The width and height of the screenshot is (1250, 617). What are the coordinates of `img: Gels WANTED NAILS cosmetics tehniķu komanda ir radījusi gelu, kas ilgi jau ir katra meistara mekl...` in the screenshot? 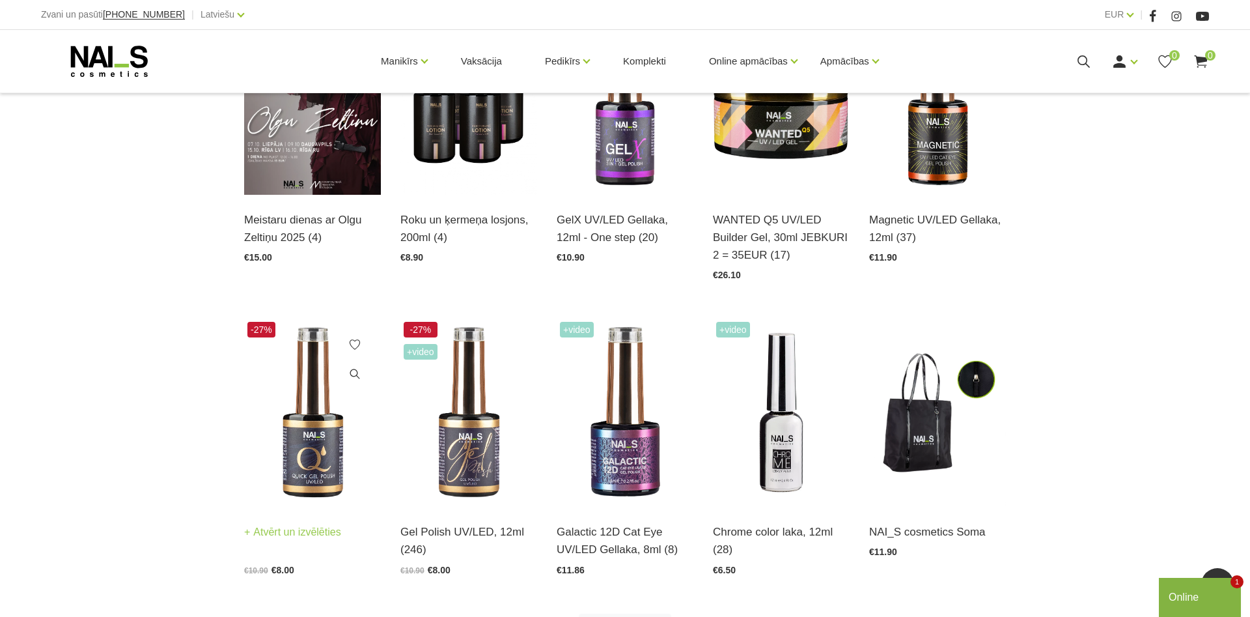 It's located at (781, 100).